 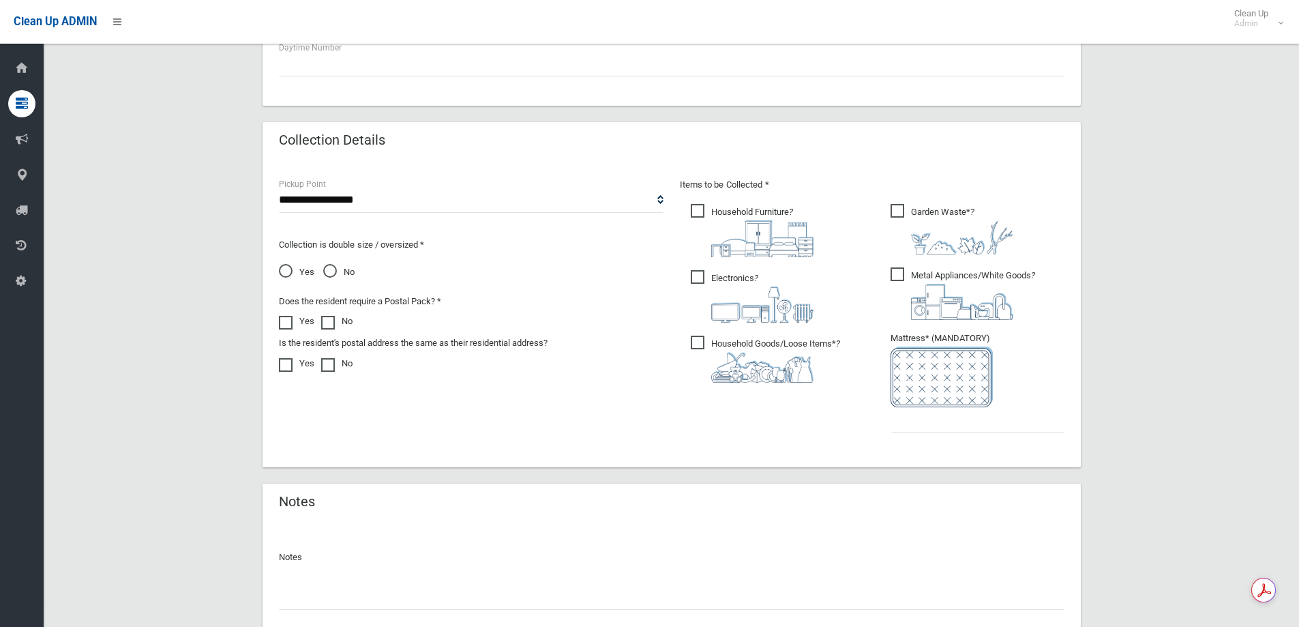 What do you see at coordinates (332, 140) in the screenshot?
I see `header: Collection Details` at bounding box center [332, 140].